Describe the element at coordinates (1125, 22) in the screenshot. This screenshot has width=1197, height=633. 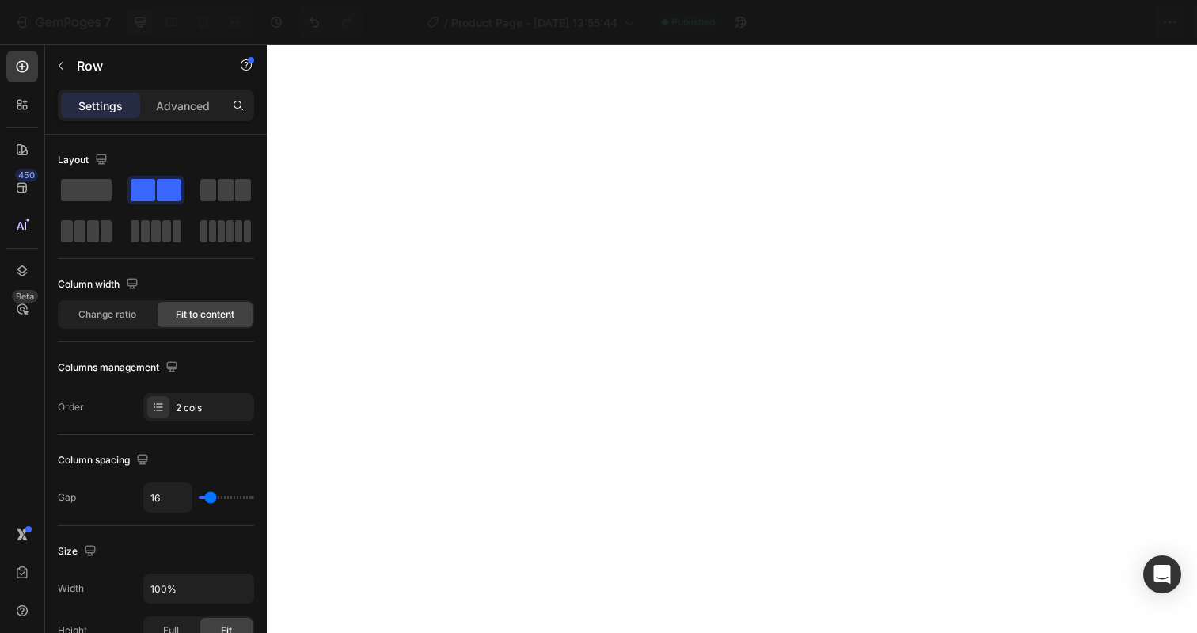
I see `button: Publish` at that location.